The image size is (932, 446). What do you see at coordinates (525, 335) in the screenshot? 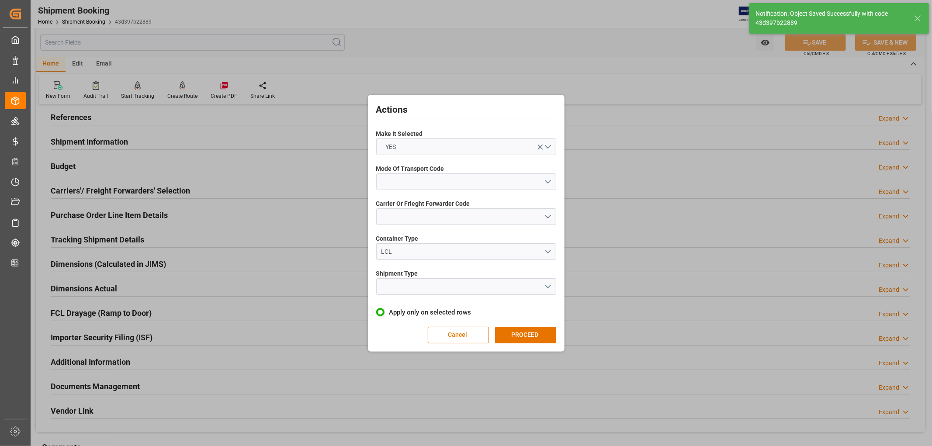
I see `button: PROCEED` at bounding box center [525, 335].